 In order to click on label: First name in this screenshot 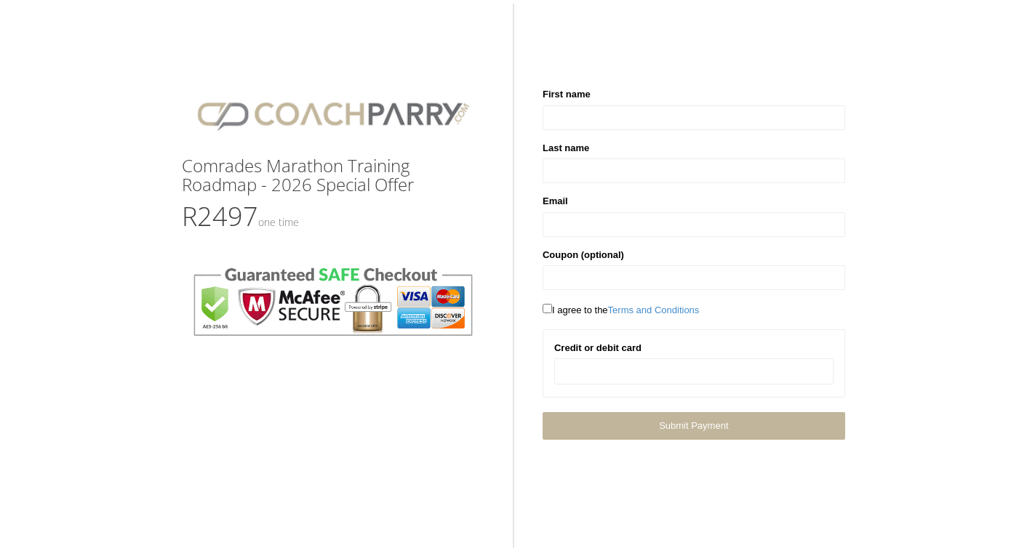, I will do `click(567, 95)`.